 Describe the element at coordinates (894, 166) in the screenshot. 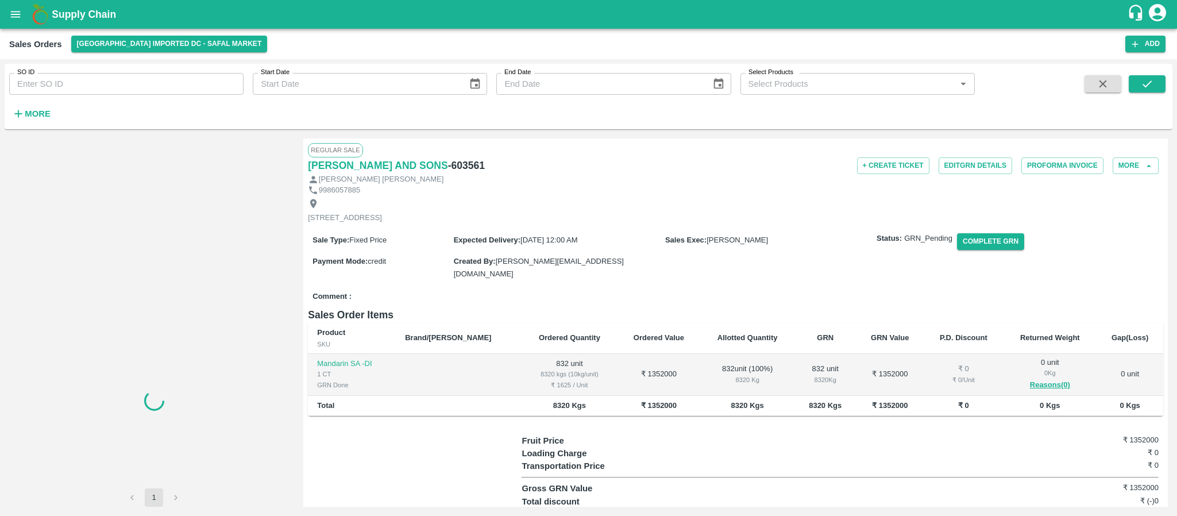

I see `button: + Create Ticket` at that location.